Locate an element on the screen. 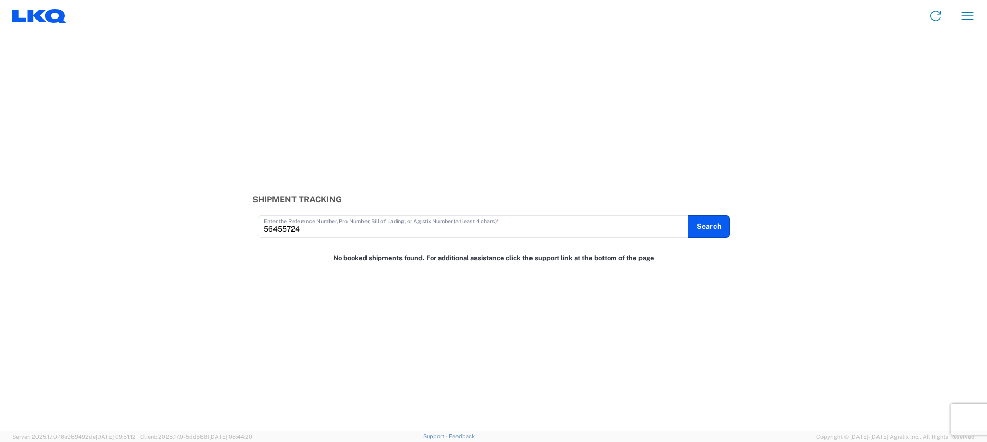  span: Client: 2025.17.0-5dd568f is located at coordinates (196, 436).